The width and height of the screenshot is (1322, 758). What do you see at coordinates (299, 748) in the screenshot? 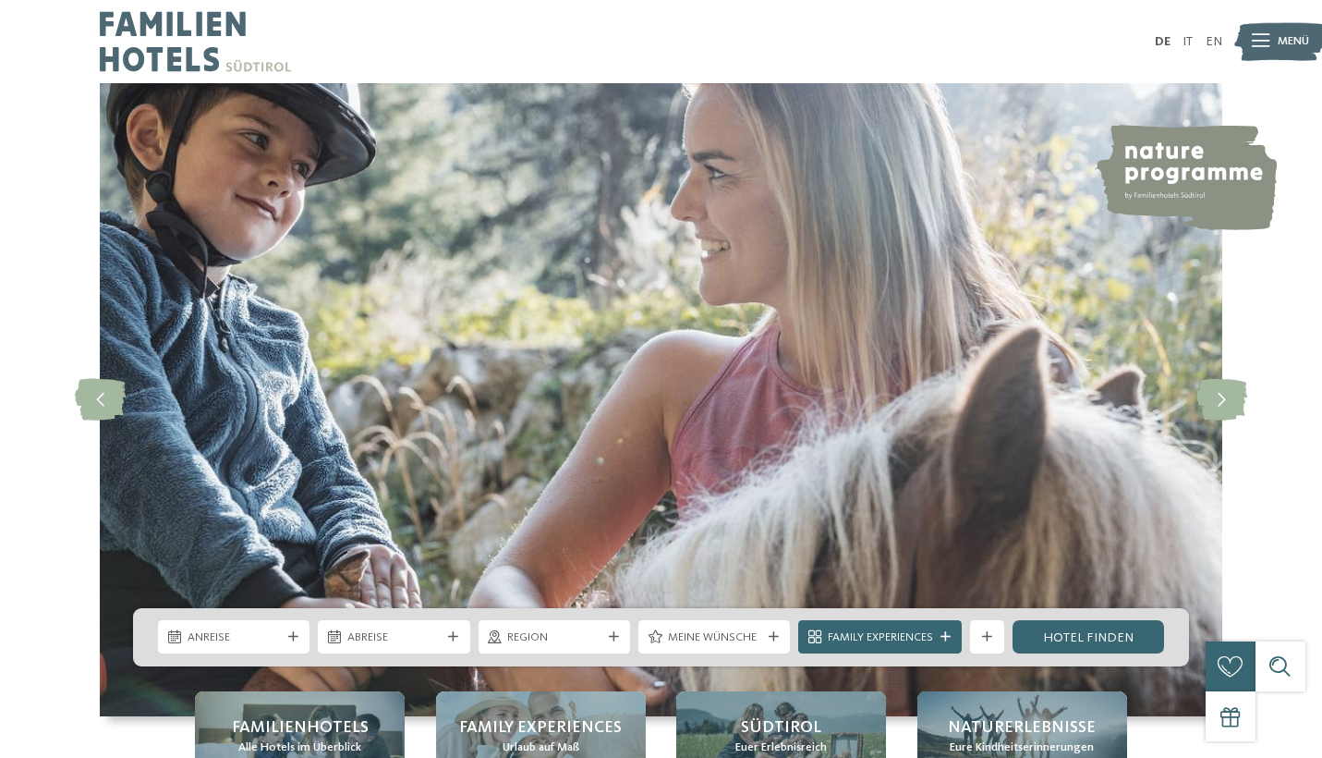
I see `span: Alle Hotels im Überblick` at bounding box center [299, 748].